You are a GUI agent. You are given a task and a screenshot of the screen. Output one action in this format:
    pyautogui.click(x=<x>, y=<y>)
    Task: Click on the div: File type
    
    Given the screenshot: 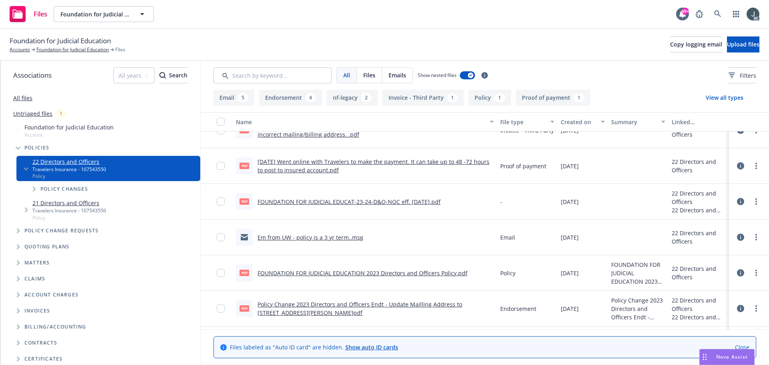 What is the action you would take?
    pyautogui.click(x=523, y=122)
    